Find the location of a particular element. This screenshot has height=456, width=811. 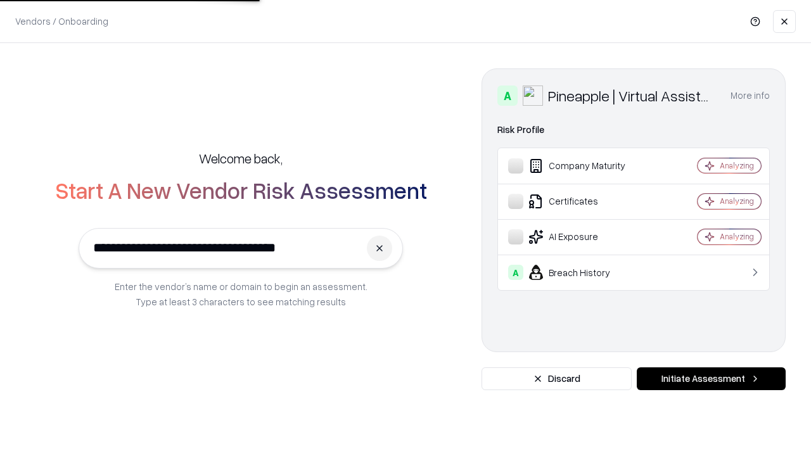

div: AI Exposure is located at coordinates (583, 237).